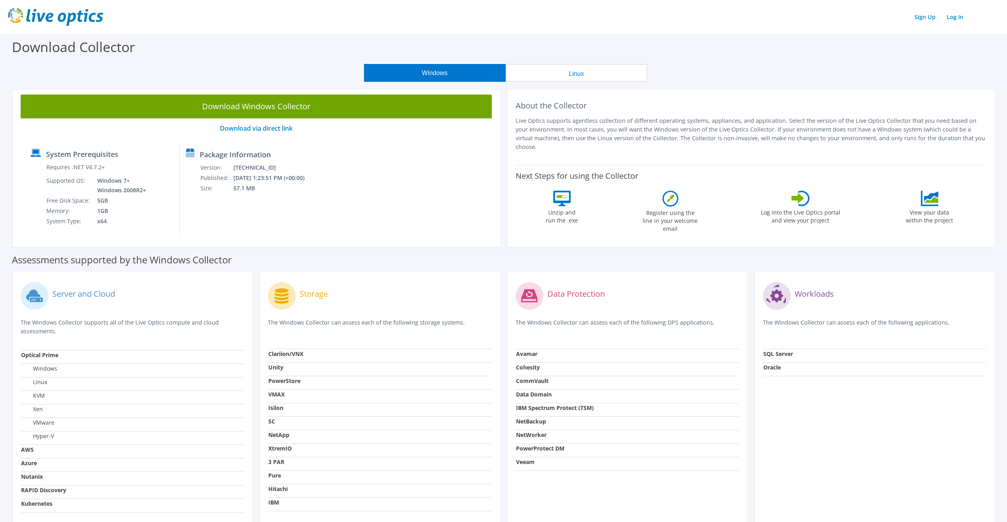  What do you see at coordinates (314, 294) in the screenshot?
I see `label: Storage` at bounding box center [314, 294].